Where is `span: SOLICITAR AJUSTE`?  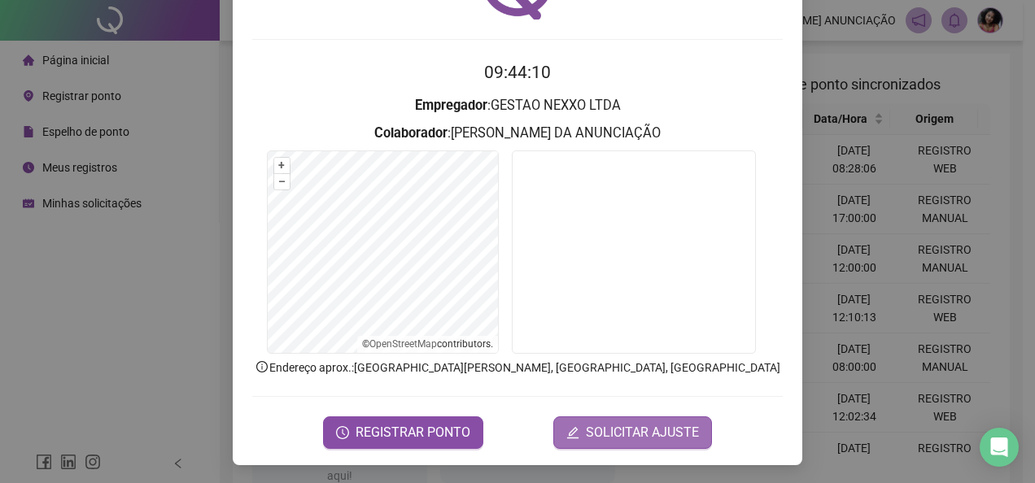
span: SOLICITAR AJUSTE is located at coordinates (642, 433).